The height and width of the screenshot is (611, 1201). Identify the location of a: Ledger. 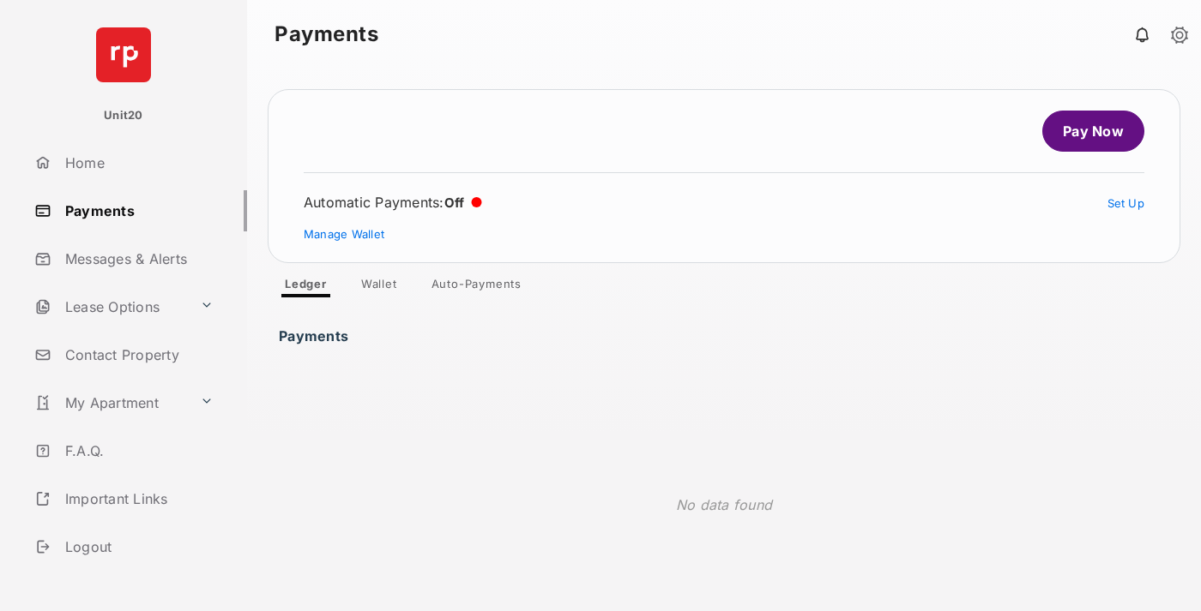
(305, 287).